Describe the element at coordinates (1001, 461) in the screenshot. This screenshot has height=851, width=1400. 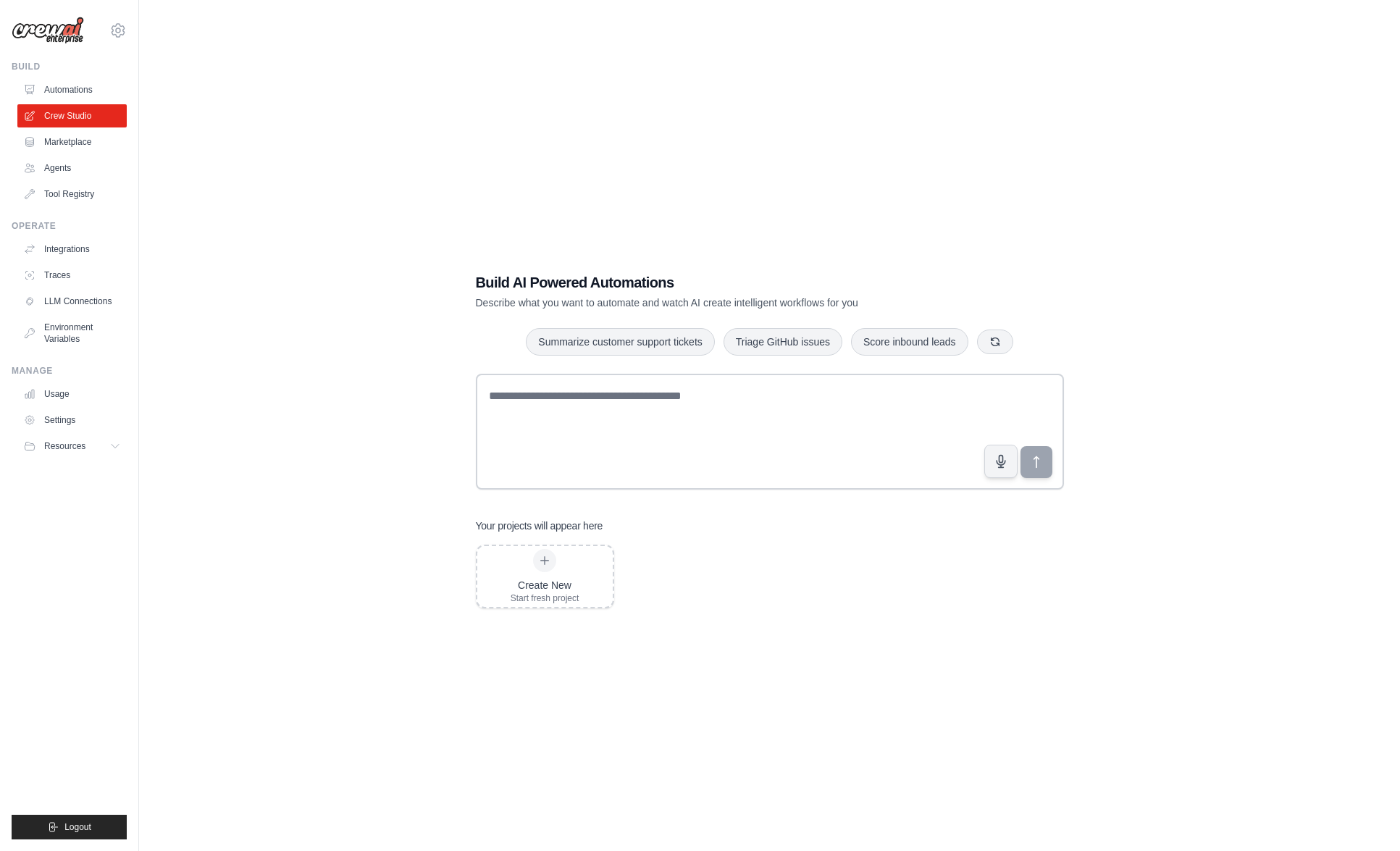
I see `button: Click to speak your automation idea` at that location.